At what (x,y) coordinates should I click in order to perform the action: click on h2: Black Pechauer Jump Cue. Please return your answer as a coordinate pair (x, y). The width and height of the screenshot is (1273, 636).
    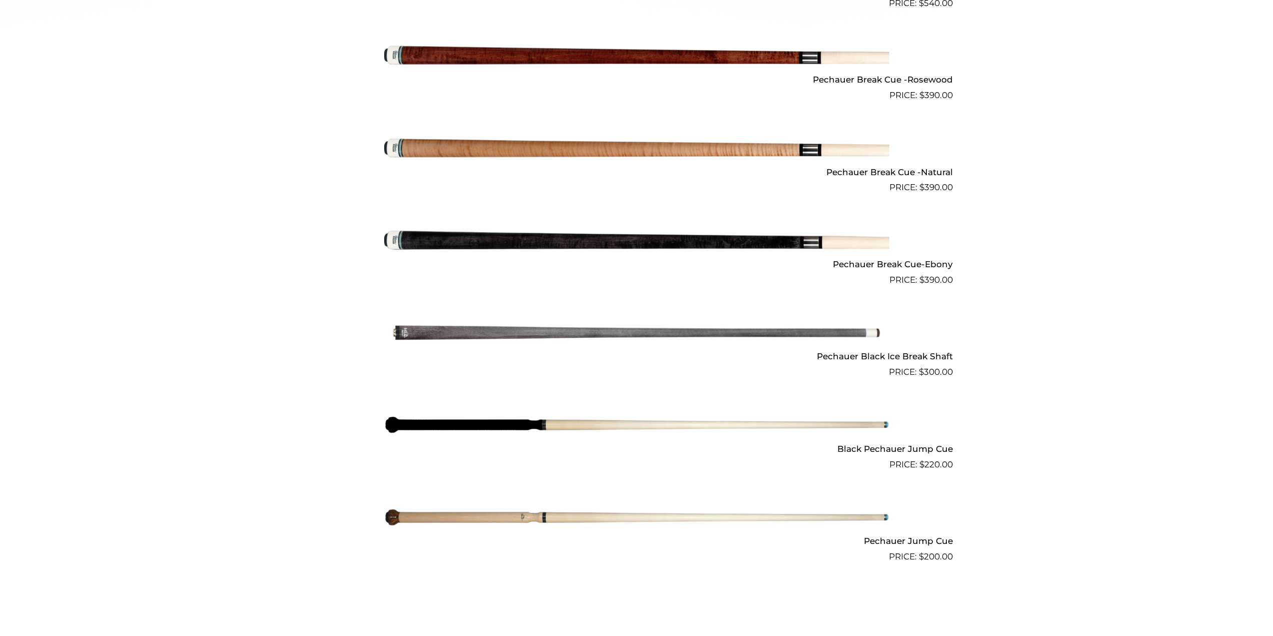
    Looking at the image, I should click on (637, 448).